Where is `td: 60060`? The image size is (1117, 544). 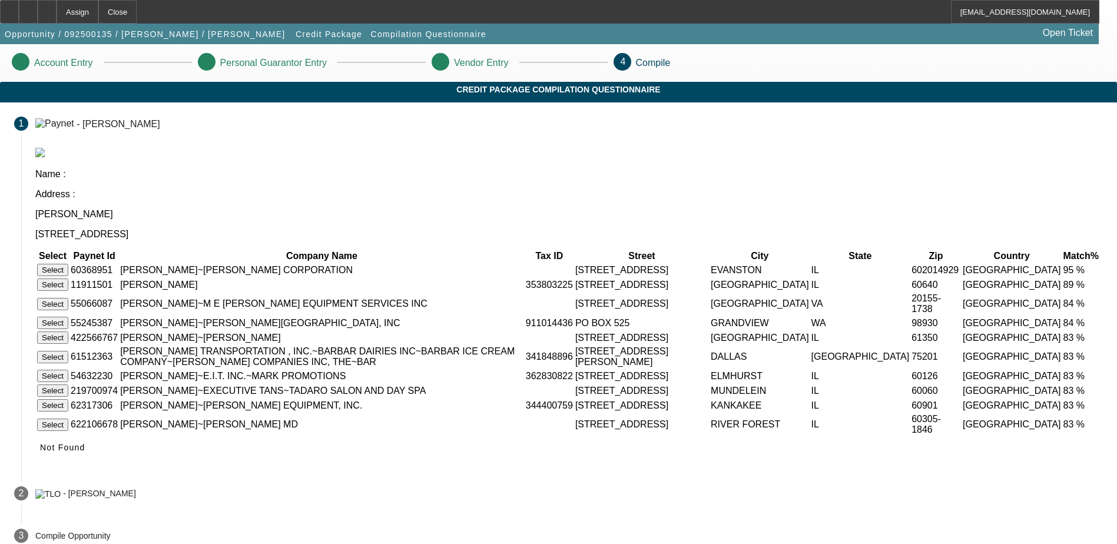 td: 60060 is located at coordinates (936, 390).